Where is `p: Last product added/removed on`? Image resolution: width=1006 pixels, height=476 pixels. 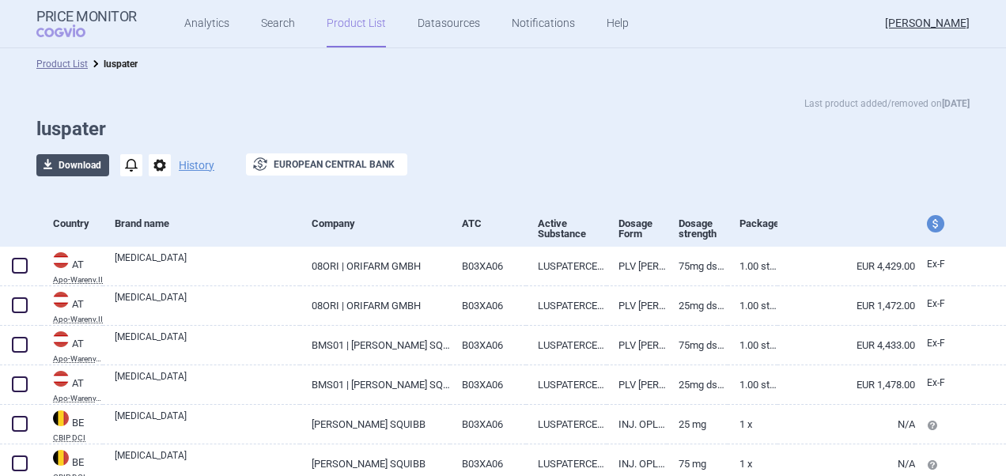 p: Last product added/removed on is located at coordinates (887, 104).